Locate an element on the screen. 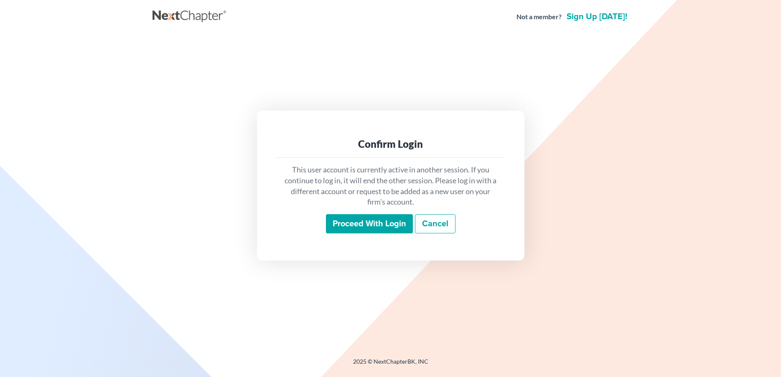 The width and height of the screenshot is (781, 377). div: Confirm Login is located at coordinates (391, 144).